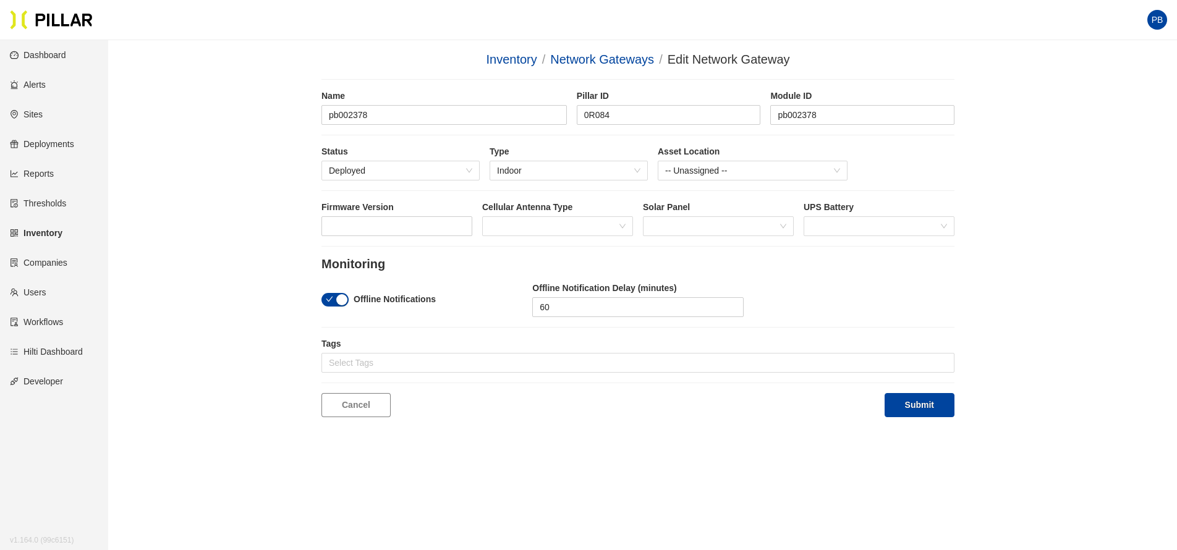 This screenshot has height=550, width=1177. Describe the element at coordinates (1157, 20) in the screenshot. I see `span: PB` at that location.